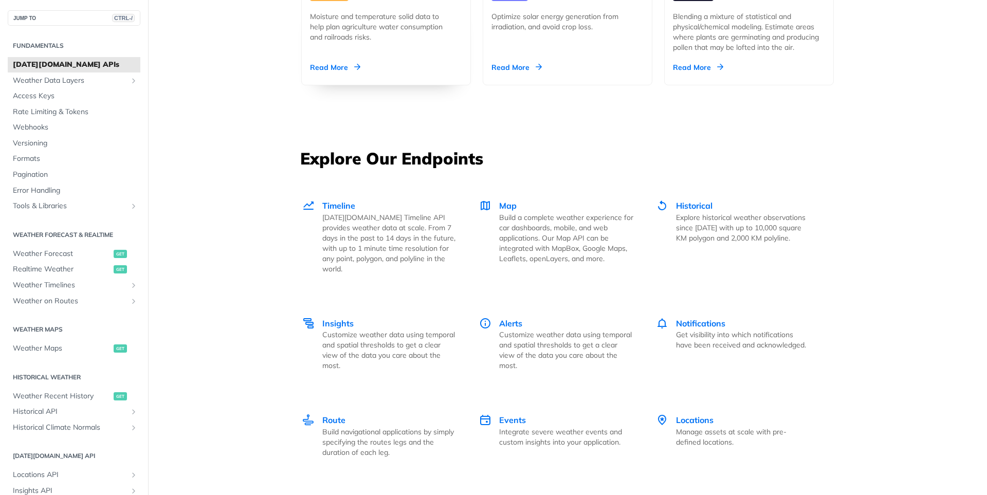 This screenshot has width=987, height=495. I want to click on img: Alerts, so click(485, 323).